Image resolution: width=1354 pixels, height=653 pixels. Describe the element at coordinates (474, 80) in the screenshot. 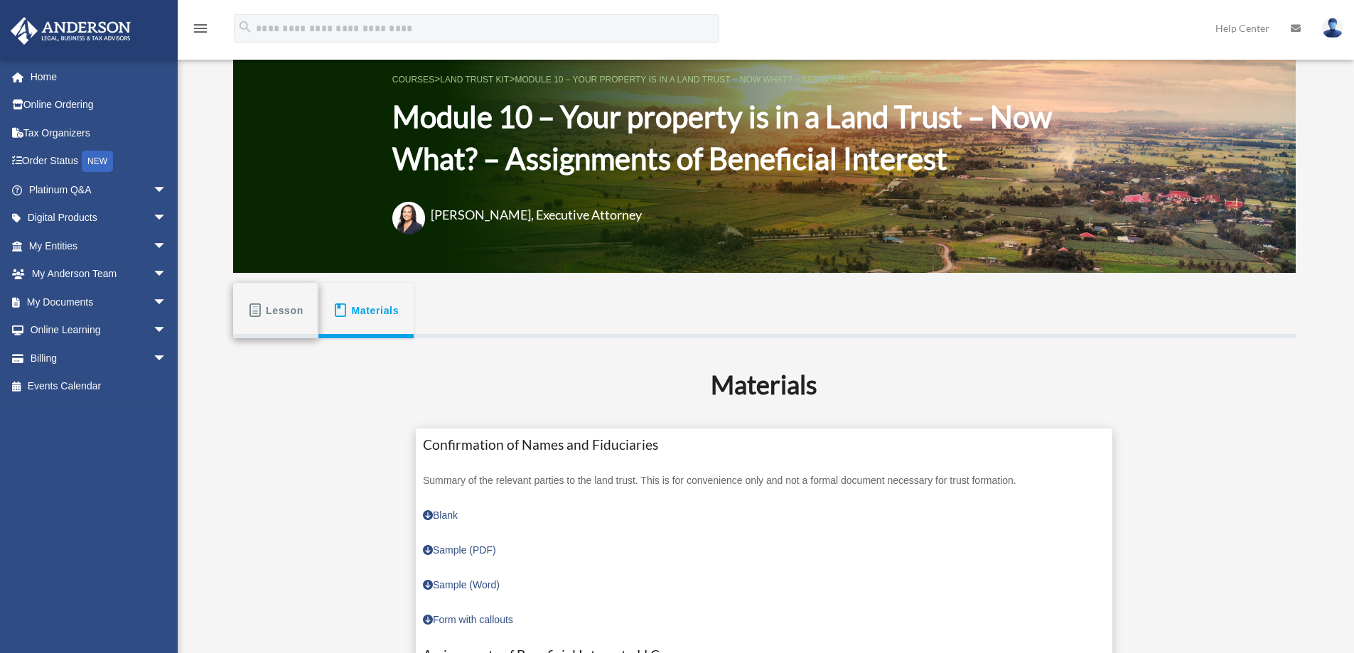

I see `a: Land Trust Kit` at that location.